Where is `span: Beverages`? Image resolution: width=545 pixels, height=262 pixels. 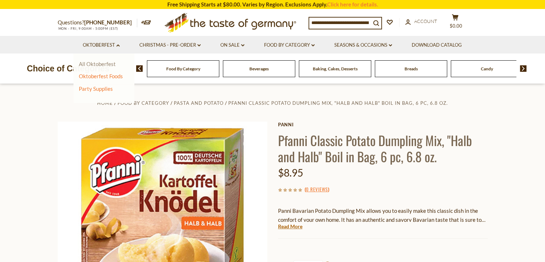 span: Beverages is located at coordinates (259, 68).